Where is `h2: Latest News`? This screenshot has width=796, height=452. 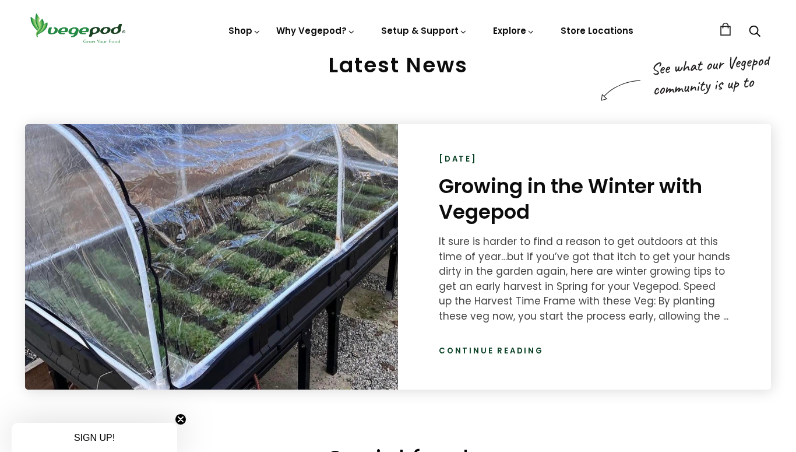
h2: Latest News is located at coordinates (398, 65).